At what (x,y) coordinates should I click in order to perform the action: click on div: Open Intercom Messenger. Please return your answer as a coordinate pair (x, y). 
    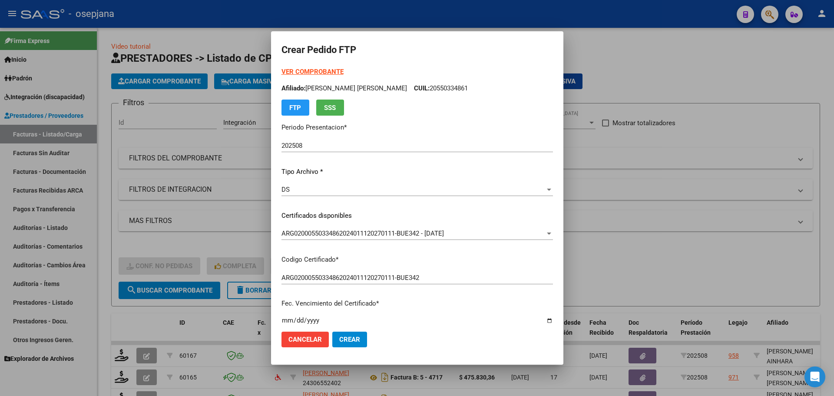
    Looking at the image, I should click on (815, 377).